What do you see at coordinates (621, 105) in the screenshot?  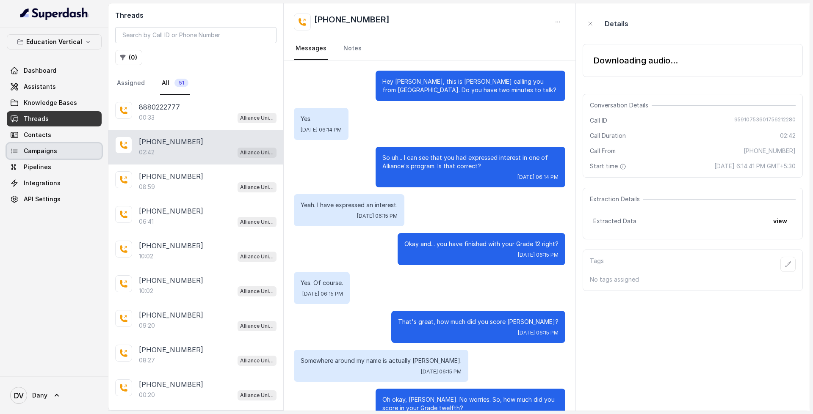 I see `span: Conversation Details` at bounding box center [621, 105].